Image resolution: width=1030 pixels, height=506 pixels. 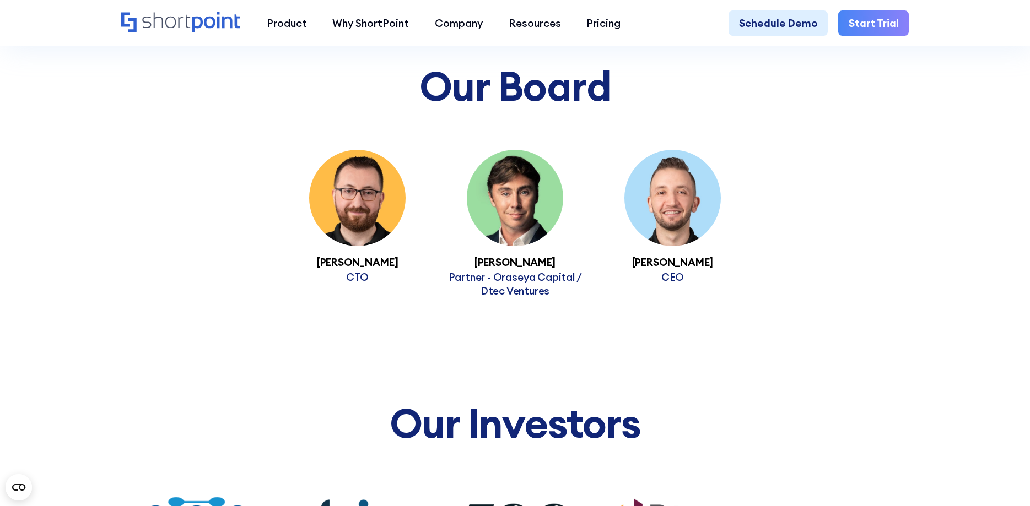 What do you see at coordinates (603, 23) in the screenshot?
I see `a: Pricing` at bounding box center [603, 23].